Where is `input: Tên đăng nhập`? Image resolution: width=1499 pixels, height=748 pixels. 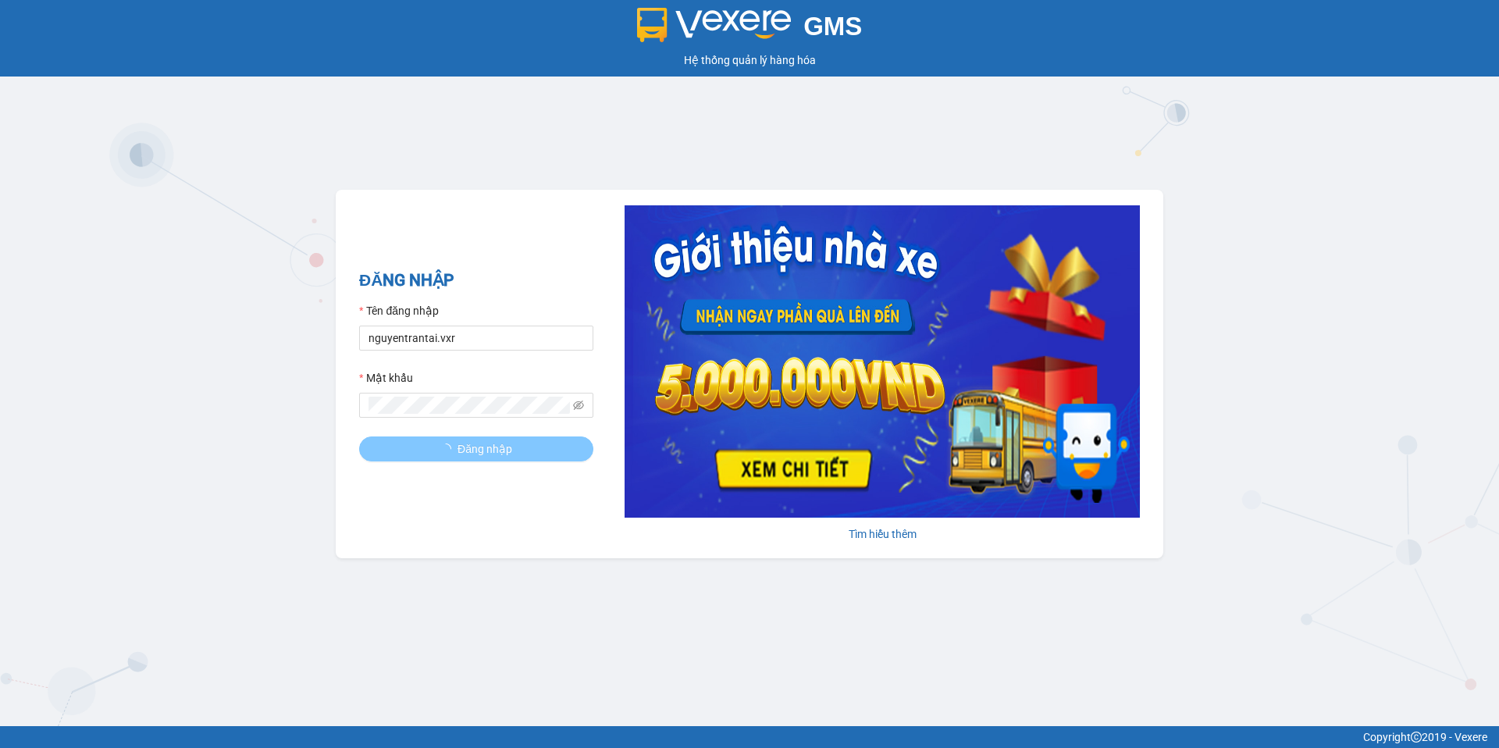 input: Tên đăng nhập is located at coordinates (476, 338).